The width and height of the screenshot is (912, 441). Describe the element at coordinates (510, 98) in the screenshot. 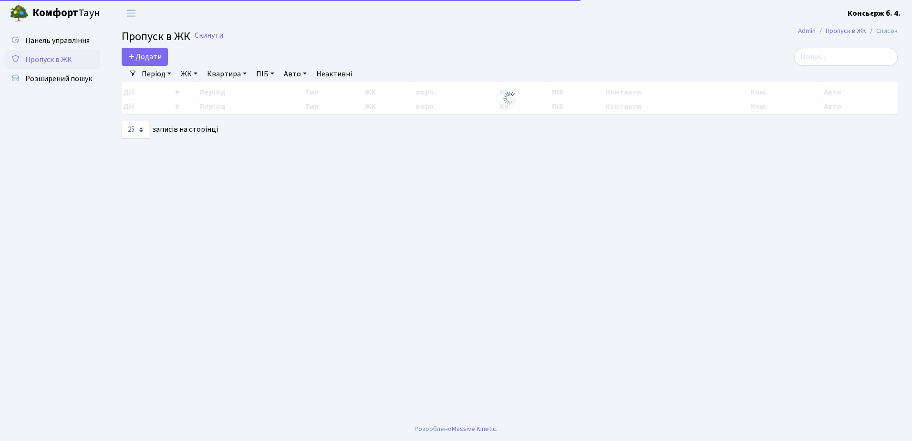

I see `img: Обробка...` at that location.